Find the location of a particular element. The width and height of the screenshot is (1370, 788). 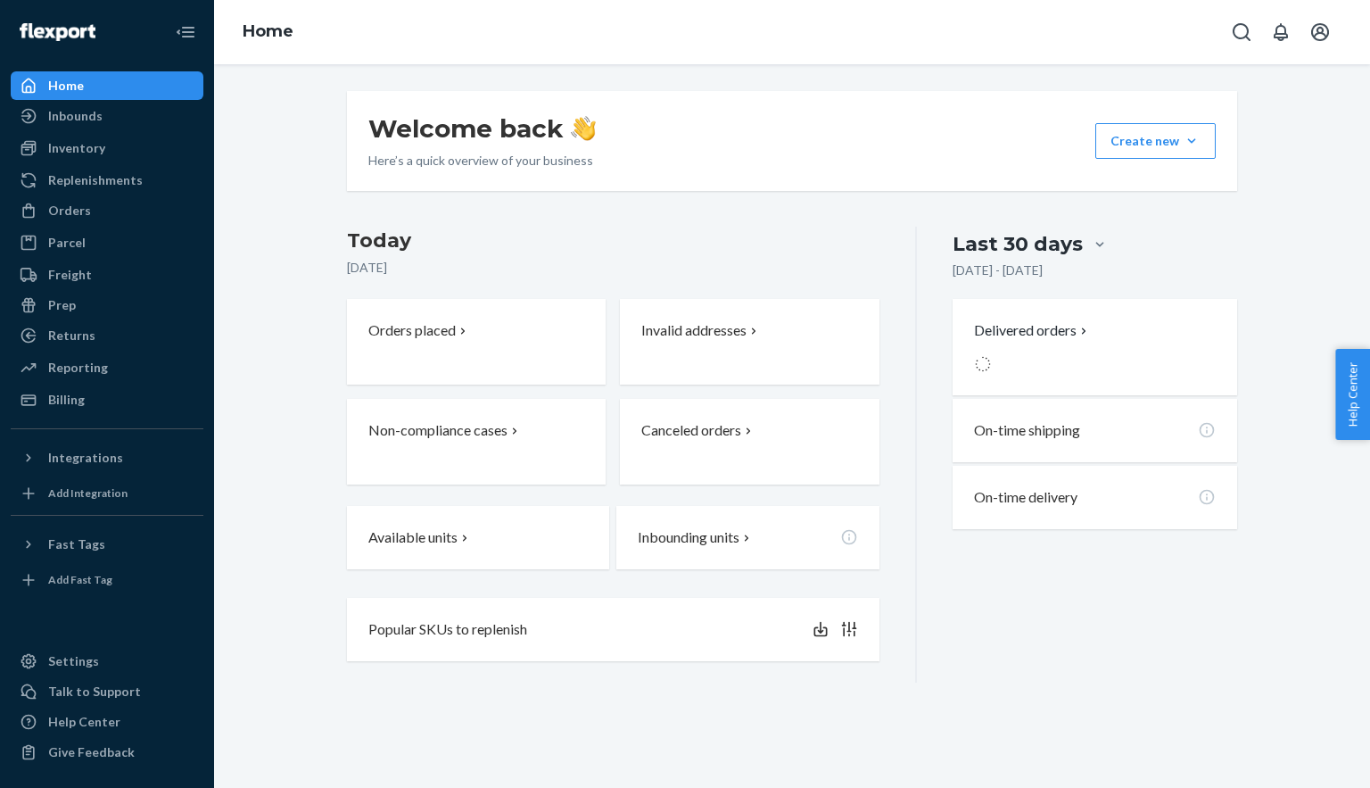

p: Available units is located at coordinates (413, 537).